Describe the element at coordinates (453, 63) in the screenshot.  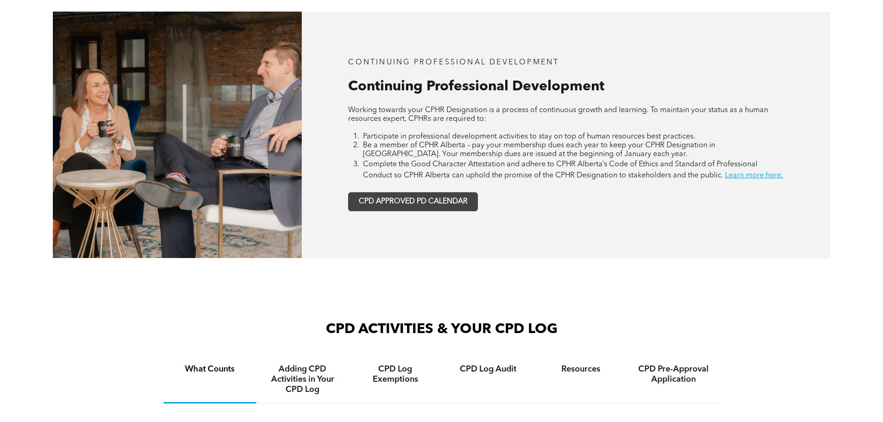
I see `span: CONTINUING PROFESSIONAL DEVELOPMENT` at that location.